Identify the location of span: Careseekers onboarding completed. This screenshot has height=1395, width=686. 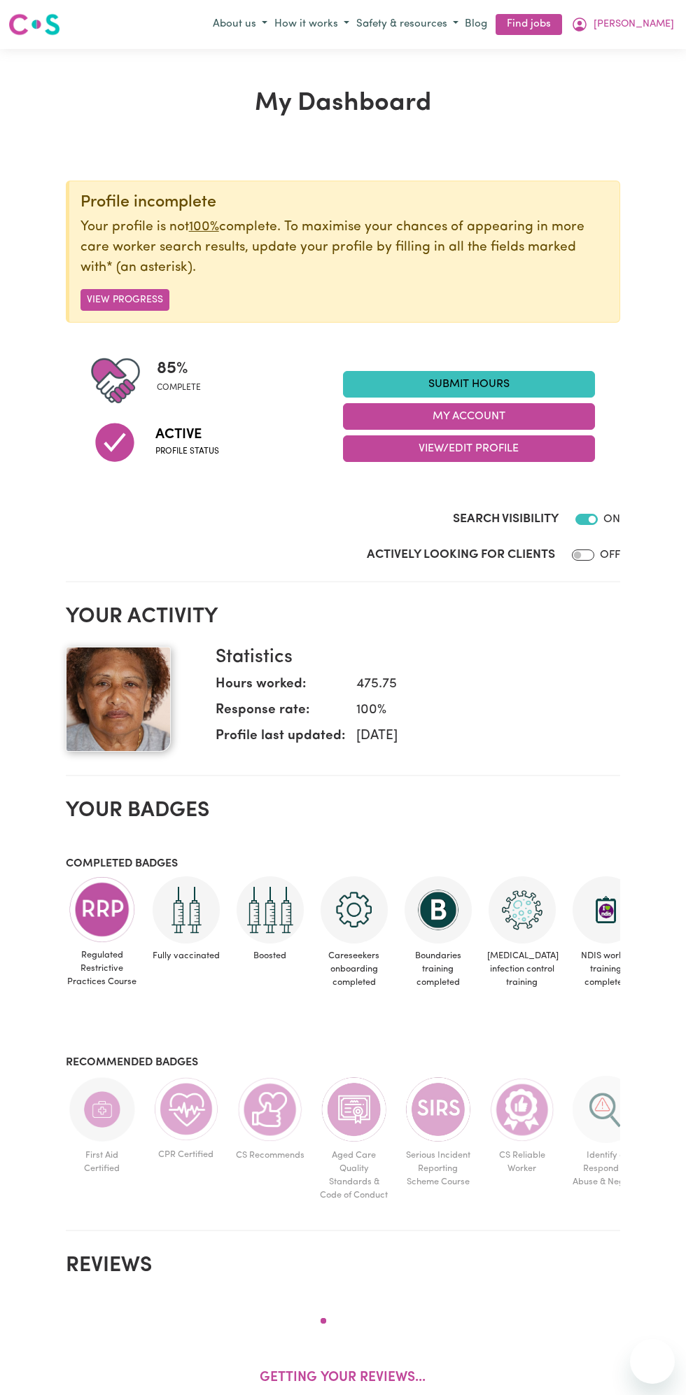
(354, 969).